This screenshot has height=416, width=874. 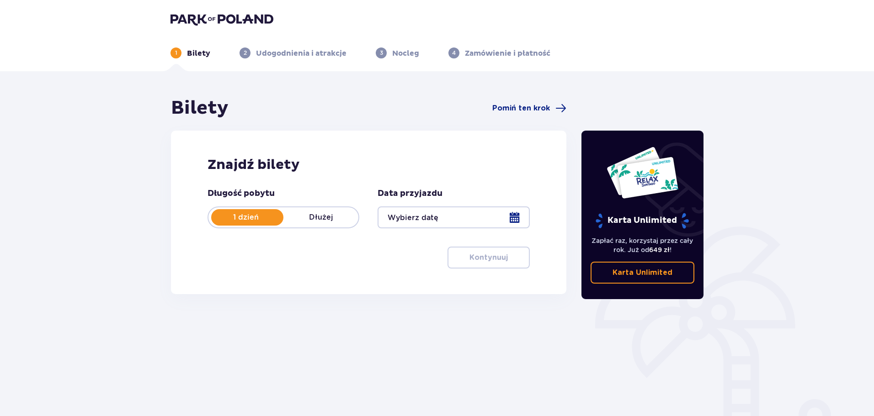 What do you see at coordinates (198, 53) in the screenshot?
I see `p: Bilety` at bounding box center [198, 53].